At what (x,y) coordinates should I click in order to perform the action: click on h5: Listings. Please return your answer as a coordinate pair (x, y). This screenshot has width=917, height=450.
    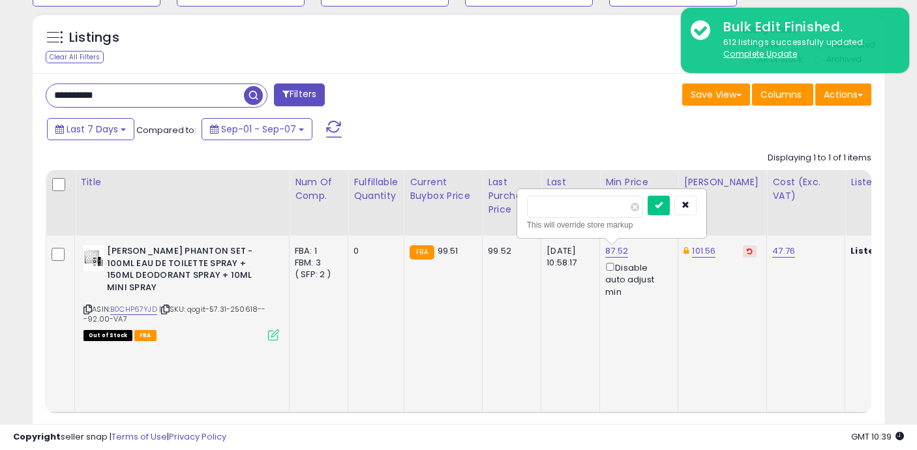
    Looking at the image, I should click on (94, 38).